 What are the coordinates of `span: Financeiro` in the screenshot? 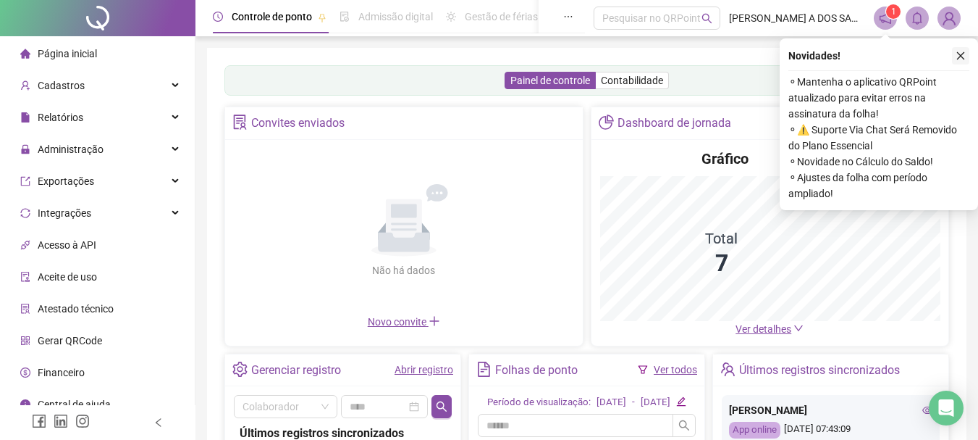 It's located at (61, 372).